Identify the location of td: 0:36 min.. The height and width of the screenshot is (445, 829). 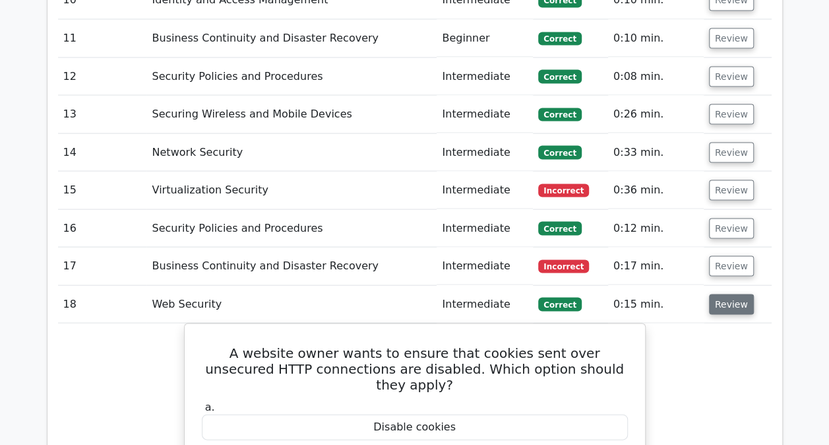
(656, 189).